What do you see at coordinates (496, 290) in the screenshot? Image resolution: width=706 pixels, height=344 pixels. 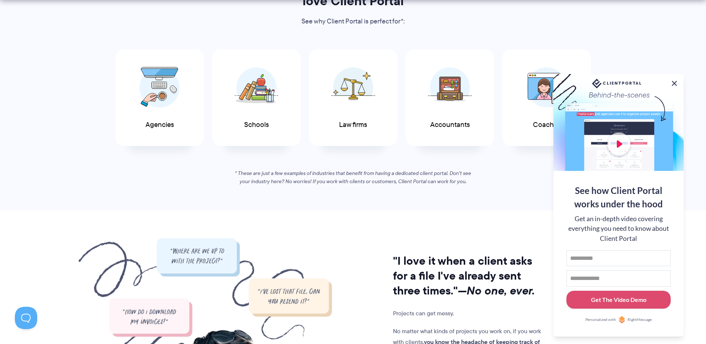 I see `i: —No one, ever.` at bounding box center [496, 290].